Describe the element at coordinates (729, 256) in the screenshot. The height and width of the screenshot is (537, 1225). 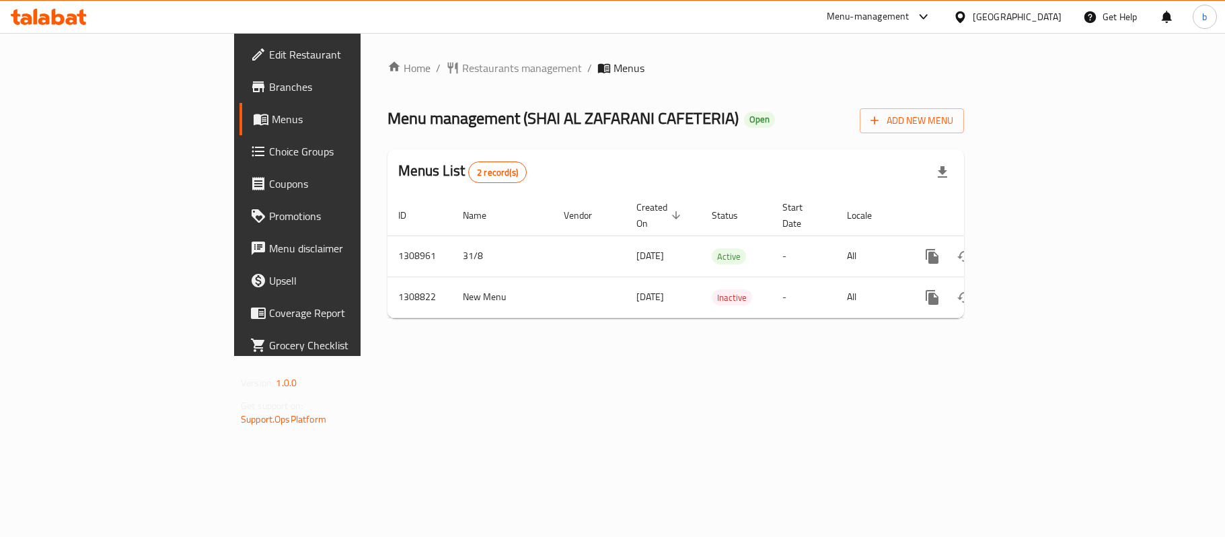
I see `div: Active` at that location.